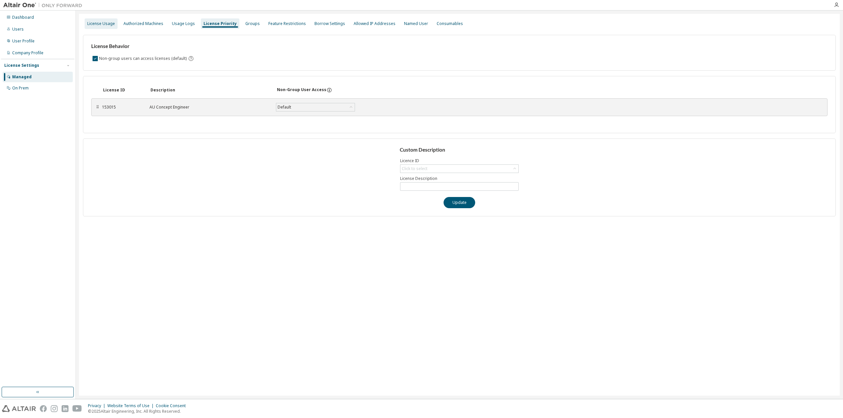 This screenshot has height=418, width=843. What do you see at coordinates (19, 409) in the screenshot?
I see `img: altair_logo.svg` at bounding box center [19, 409].